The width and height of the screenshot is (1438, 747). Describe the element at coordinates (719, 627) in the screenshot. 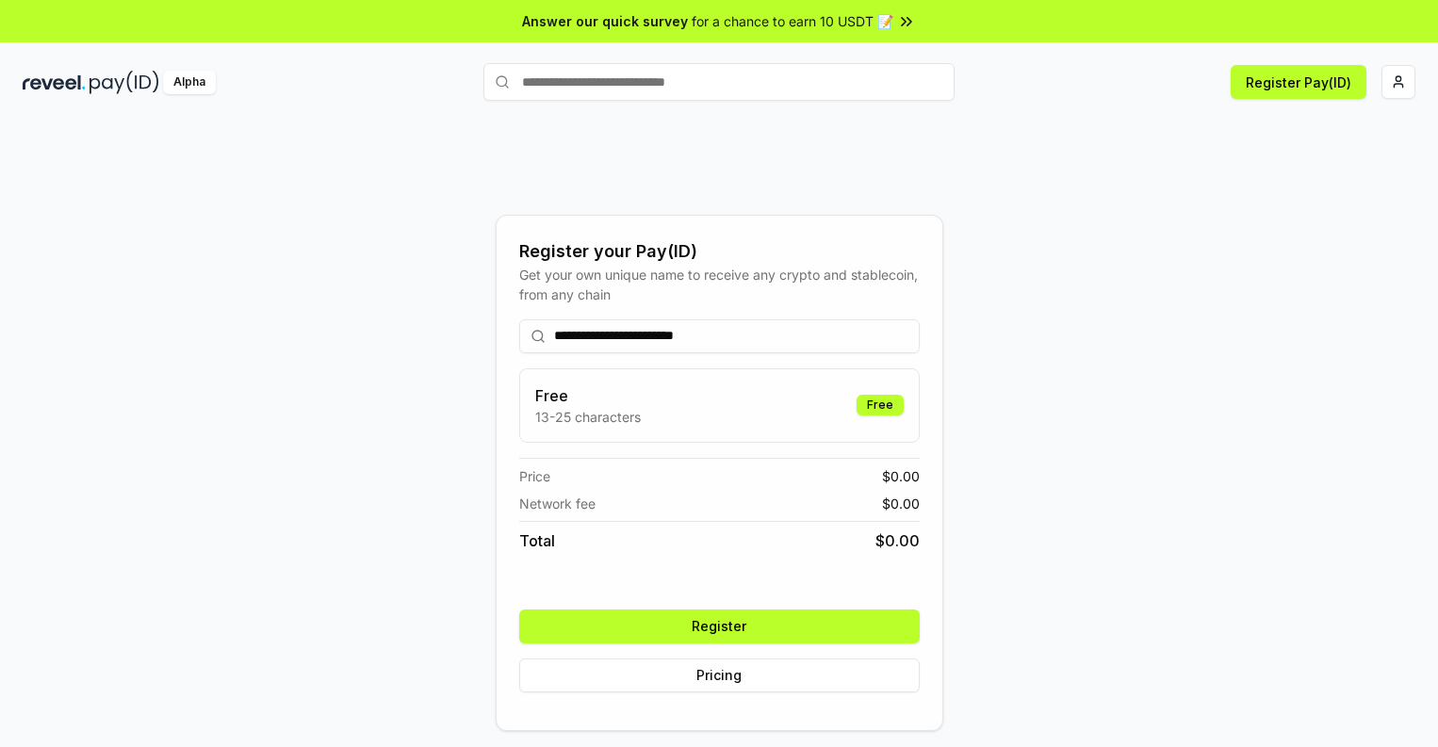

I see `button: Register` at that location.